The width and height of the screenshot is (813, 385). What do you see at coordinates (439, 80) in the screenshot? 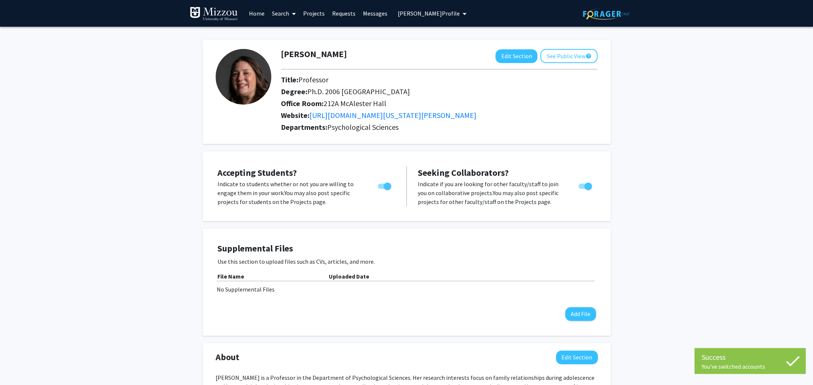
I see `h2: Title:` at bounding box center [439, 80].